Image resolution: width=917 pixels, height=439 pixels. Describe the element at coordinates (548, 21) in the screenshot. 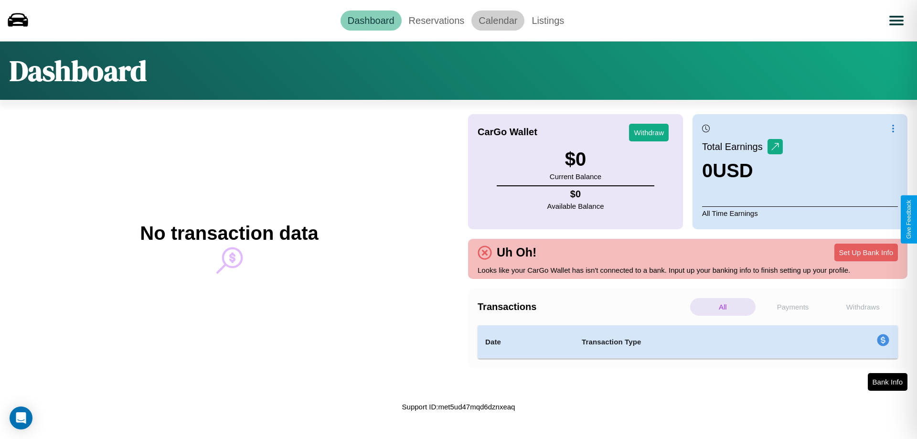

I see `a: Listings` at that location.